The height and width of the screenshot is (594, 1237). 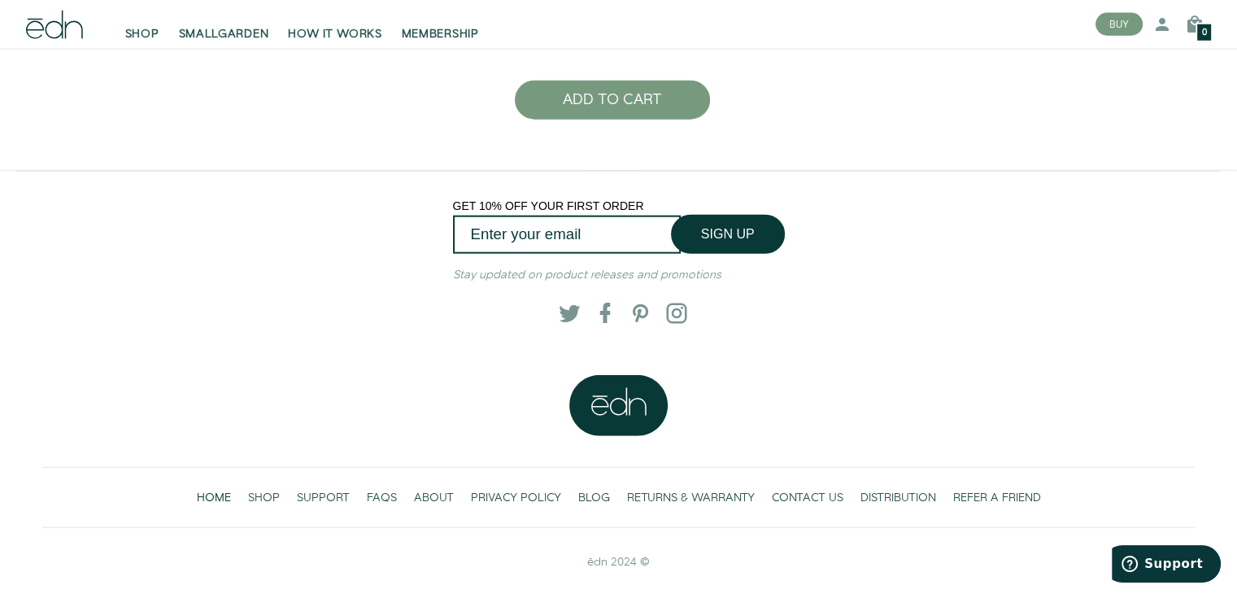 I want to click on button: Click here, so click(x=612, y=161).